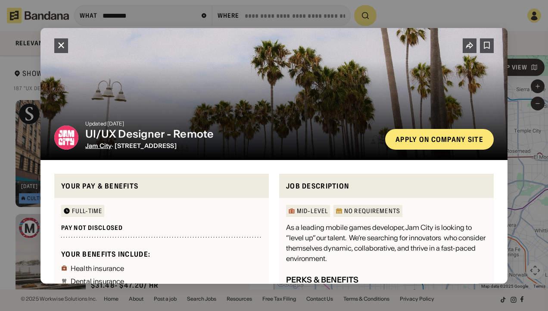 This screenshot has width=548, height=311. Describe the element at coordinates (322, 279) in the screenshot. I see `b: PERKS & BENEFITS` at that location.